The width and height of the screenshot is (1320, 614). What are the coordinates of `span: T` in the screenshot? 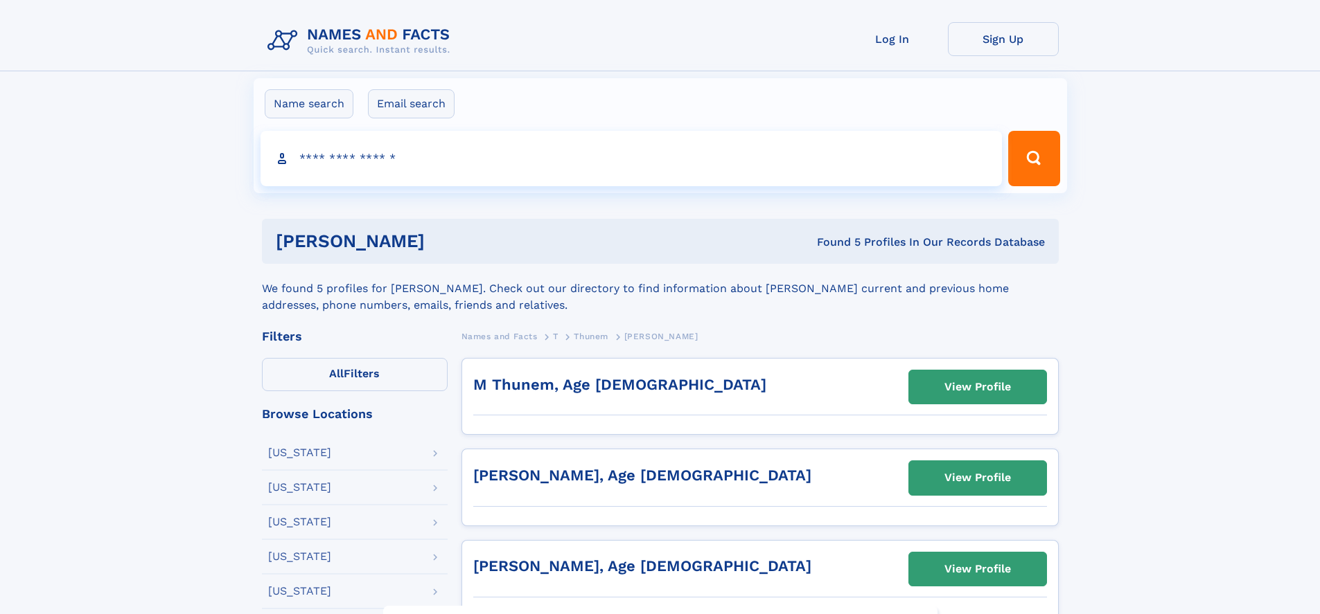 It's located at (556, 337).